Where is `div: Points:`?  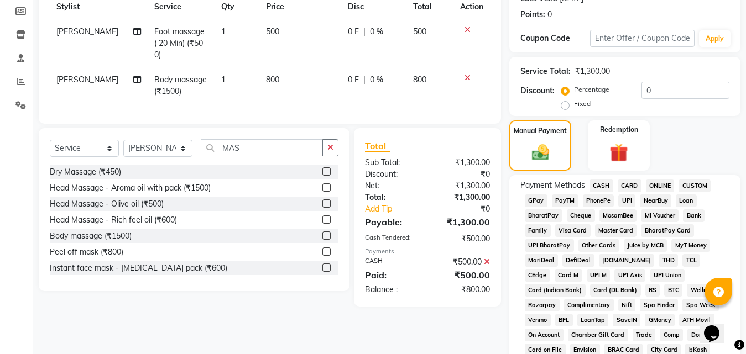
div: Points: is located at coordinates (532, 14).